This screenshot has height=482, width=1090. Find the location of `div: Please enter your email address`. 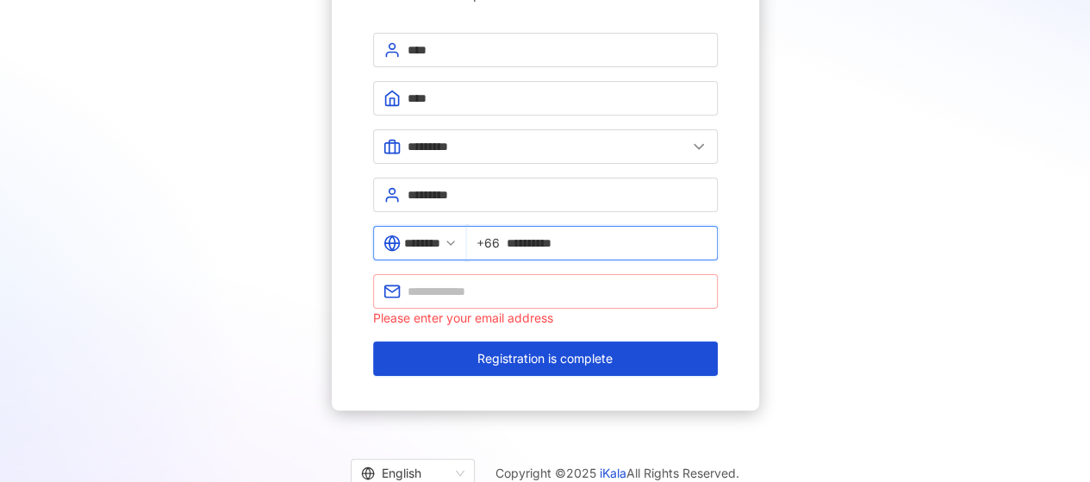

div: Please enter your email address is located at coordinates (545, 318).